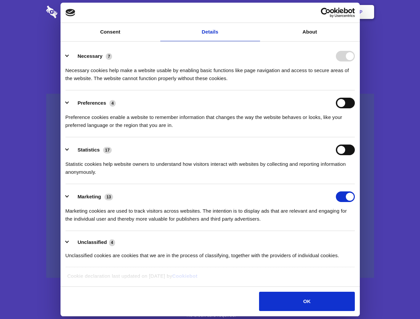 This screenshot has height=319, width=420. What do you see at coordinates (210, 12) in the screenshot?
I see `a: Pricing` at bounding box center [210, 12].